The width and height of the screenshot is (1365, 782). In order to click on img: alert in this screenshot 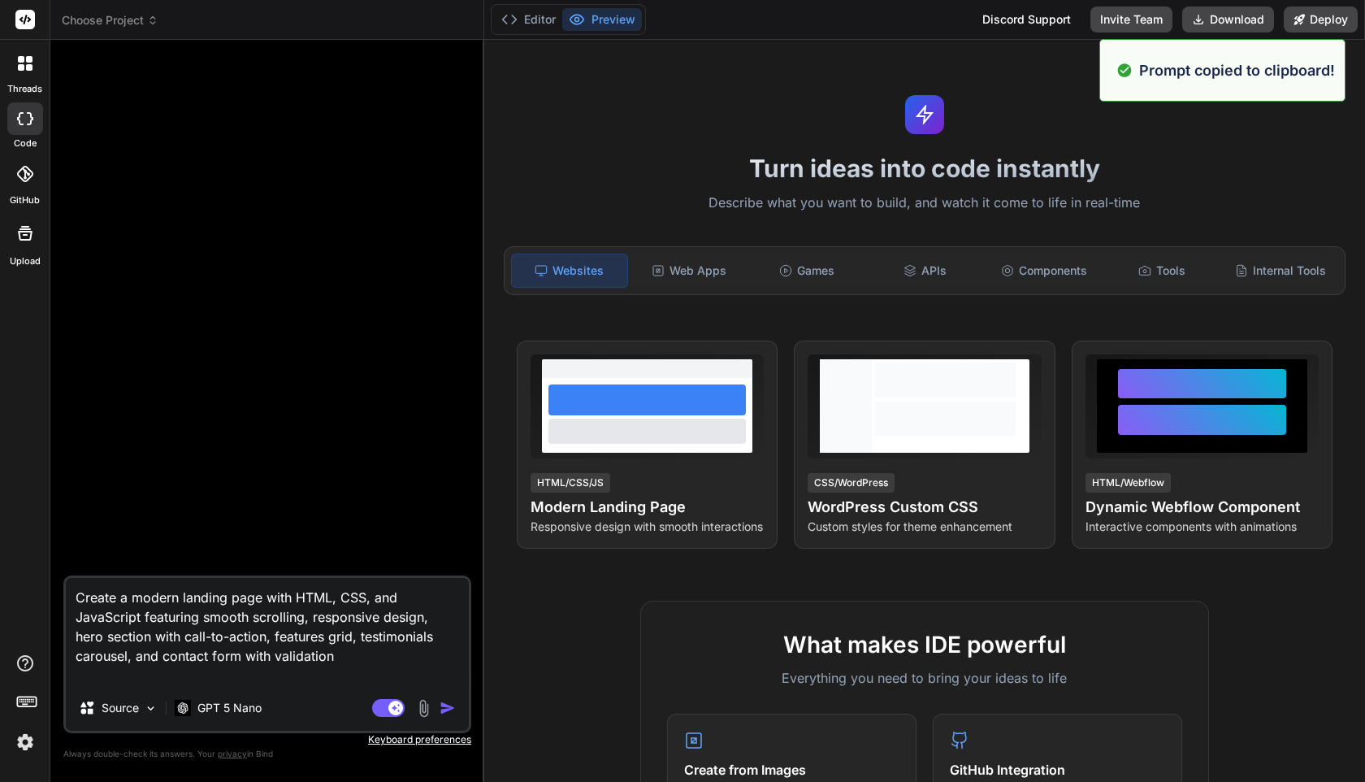, I will do `click(1124, 70)`.